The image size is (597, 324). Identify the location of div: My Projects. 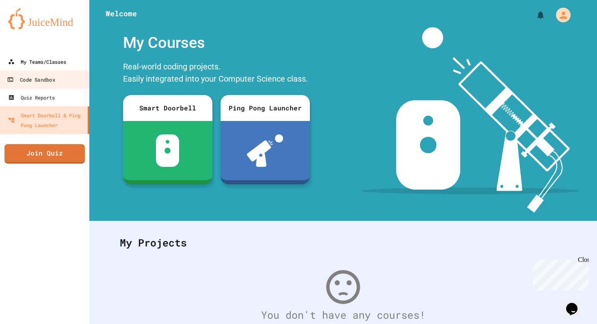
(343, 243).